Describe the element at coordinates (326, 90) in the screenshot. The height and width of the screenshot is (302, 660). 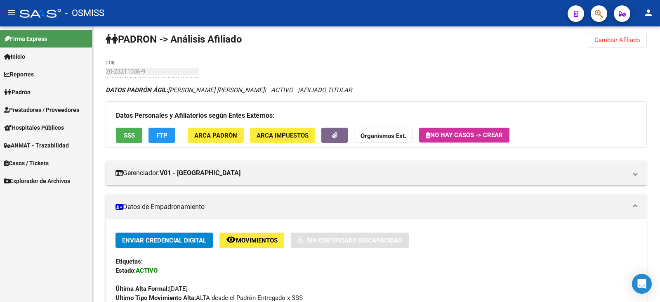
I see `span: AFILIADO TITULAR` at that location.